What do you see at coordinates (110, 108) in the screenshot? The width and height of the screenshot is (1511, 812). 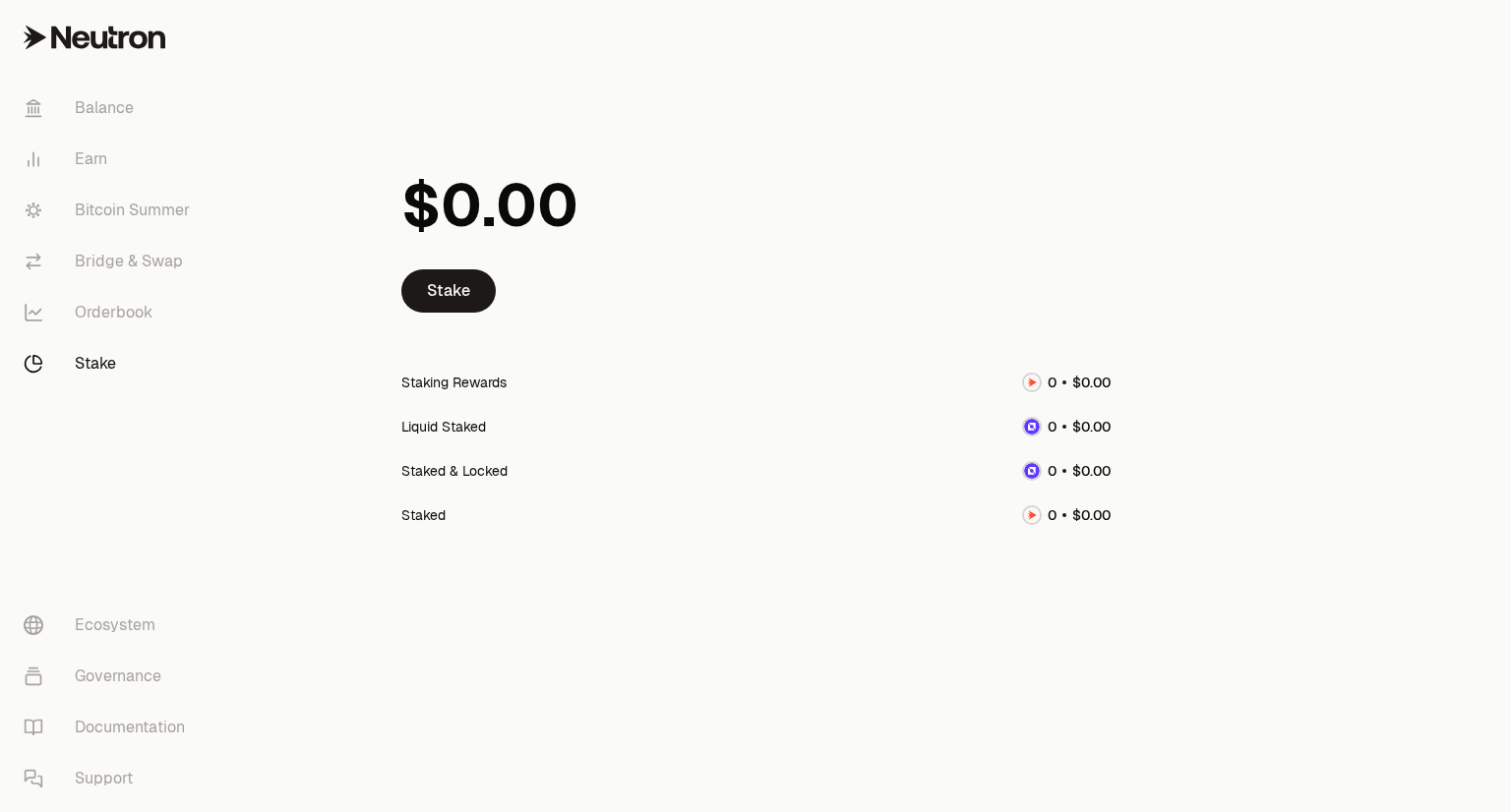 I see `a: Balance` at bounding box center [110, 108].